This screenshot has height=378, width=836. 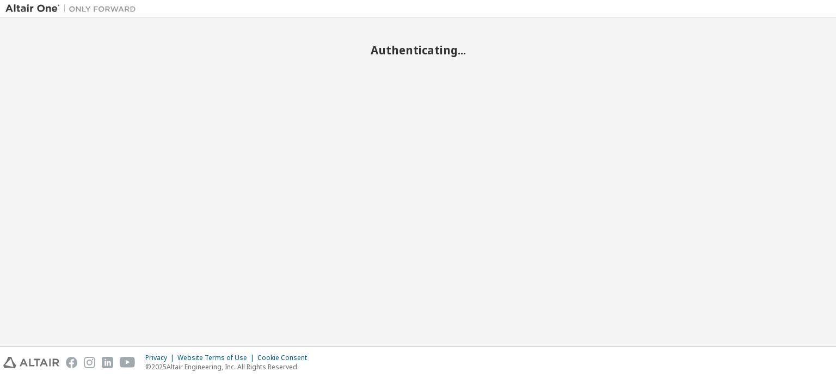 What do you see at coordinates (31, 362) in the screenshot?
I see `img: altair_logo.svg` at bounding box center [31, 362].